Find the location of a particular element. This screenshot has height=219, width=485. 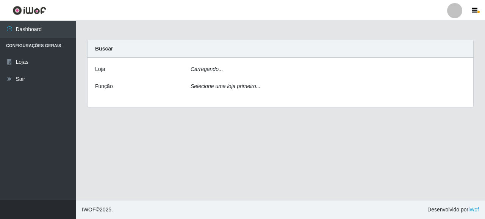

span: © 2025 . is located at coordinates (97, 209).